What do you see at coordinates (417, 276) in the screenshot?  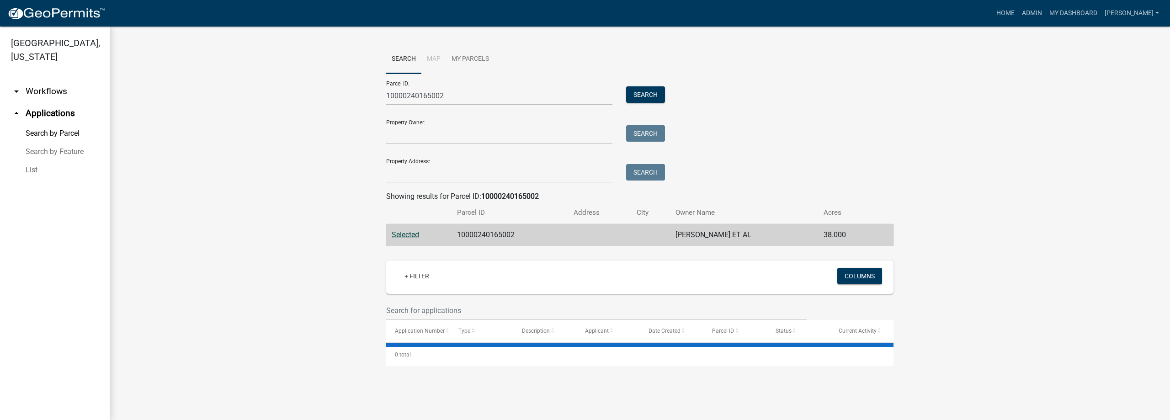 I see `a: + Filter` at bounding box center [417, 276].